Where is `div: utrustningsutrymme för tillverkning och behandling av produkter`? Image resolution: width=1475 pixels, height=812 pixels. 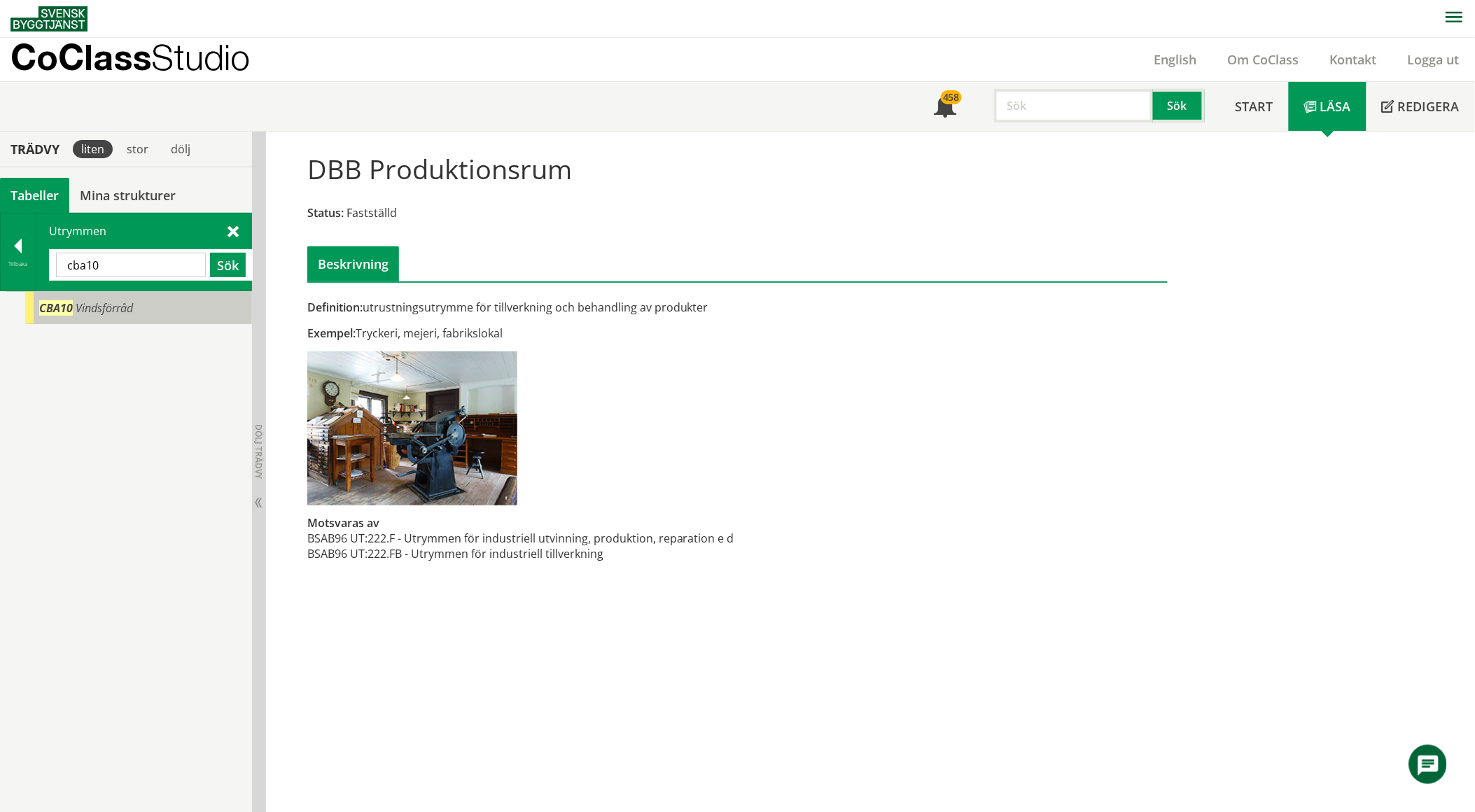
div: utrustningsutrymme för tillverkning och behandling av produkter is located at coordinates (590, 308).